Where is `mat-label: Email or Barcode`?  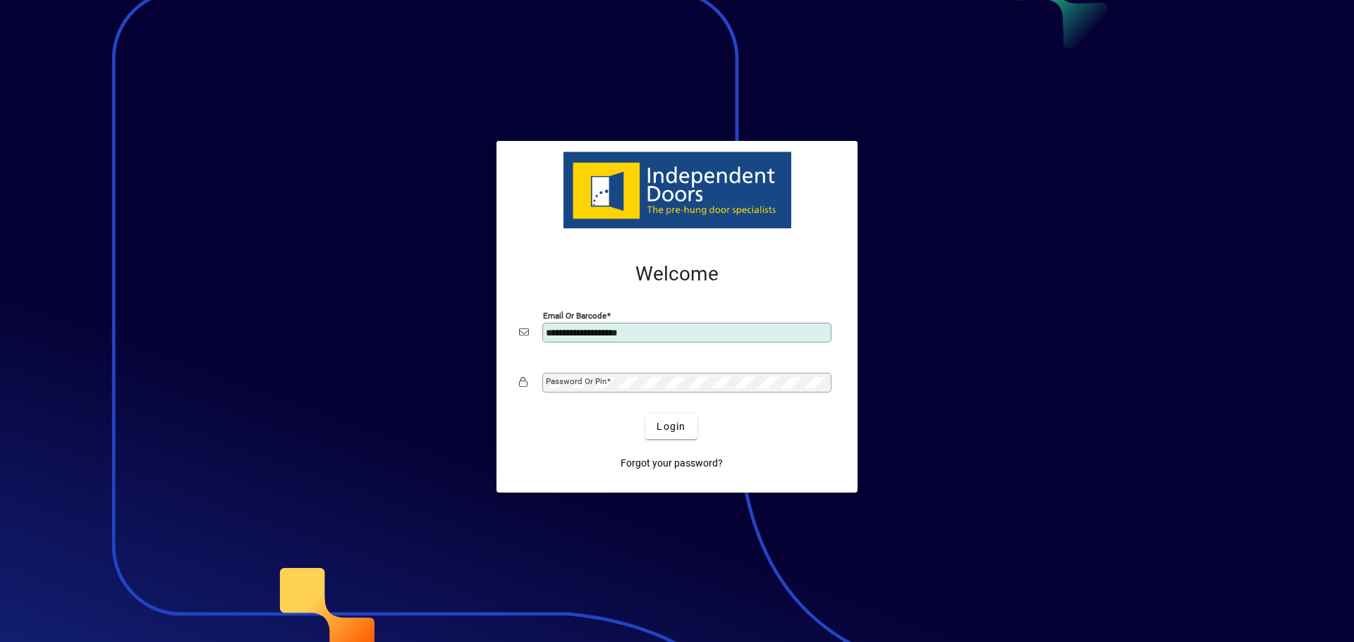 mat-label: Email or Barcode is located at coordinates (575, 316).